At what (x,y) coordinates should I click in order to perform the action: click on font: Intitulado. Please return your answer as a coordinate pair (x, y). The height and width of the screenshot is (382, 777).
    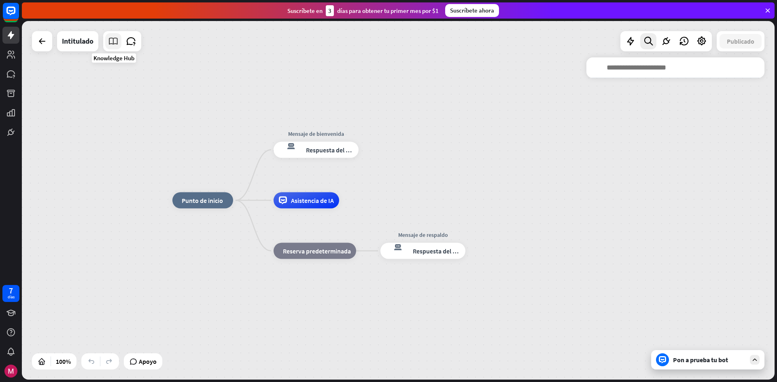
    Looking at the image, I should click on (78, 41).